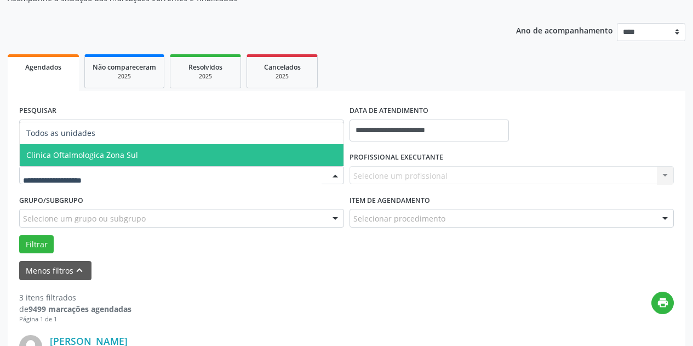 The width and height of the screenshot is (693, 346). What do you see at coordinates (662, 302) in the screenshot?
I see `button: print` at bounding box center [662, 302].